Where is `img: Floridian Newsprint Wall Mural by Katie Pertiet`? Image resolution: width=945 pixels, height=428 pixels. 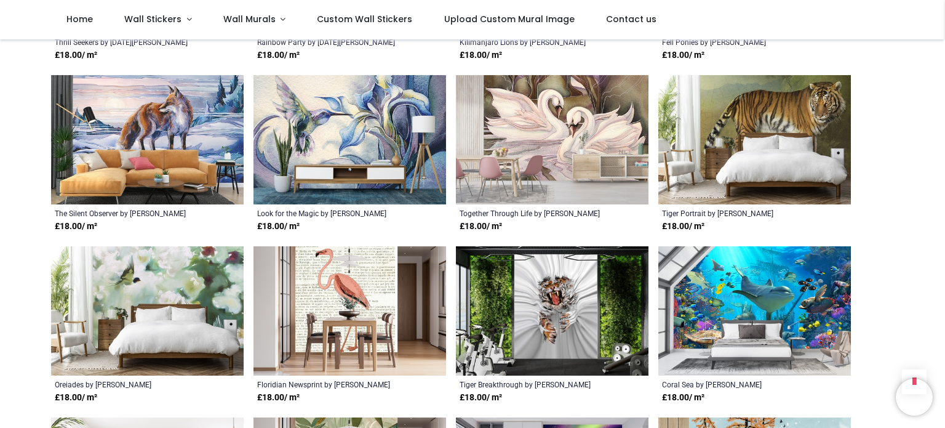
img: Floridian Newsprint Wall Mural by Katie Pertiet is located at coordinates (349, 311).